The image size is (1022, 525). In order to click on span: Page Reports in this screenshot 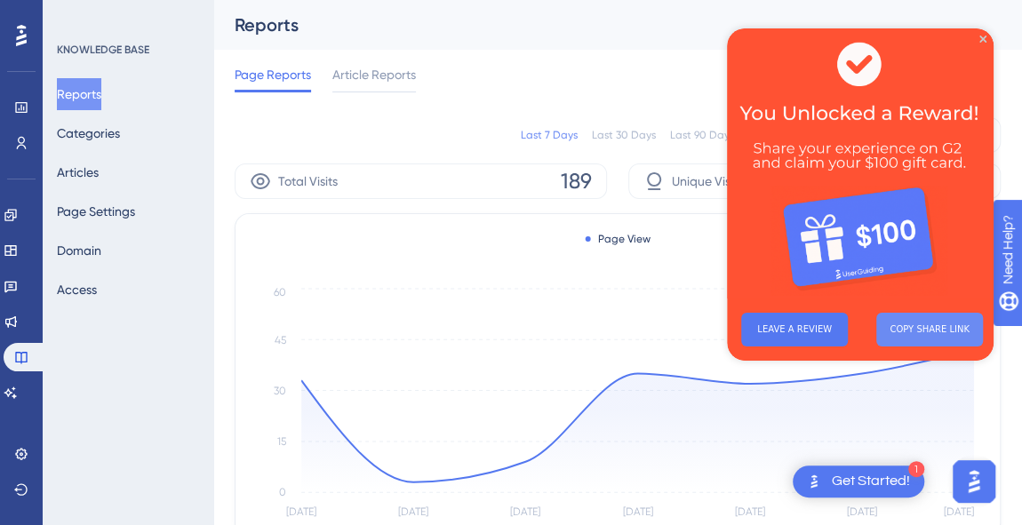, I will do `click(273, 75)`.